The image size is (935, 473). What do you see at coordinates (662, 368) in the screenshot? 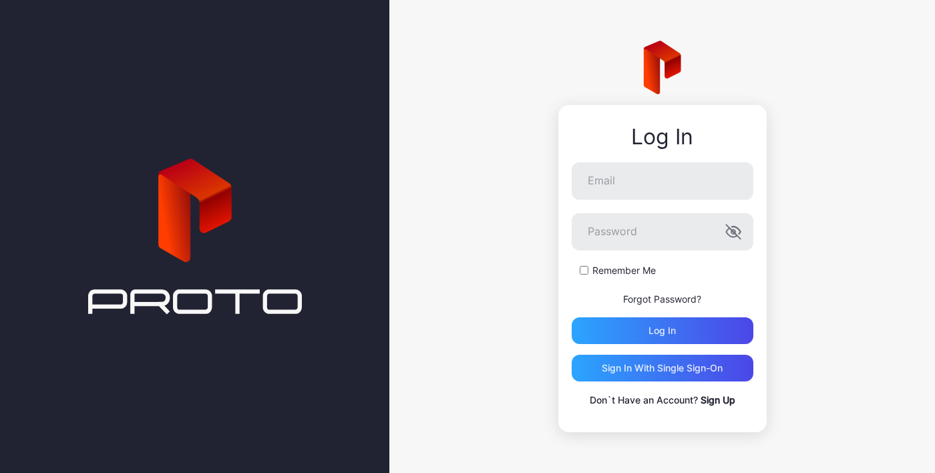
I see `button: Sign in With Single Sign-On` at bounding box center [662, 368].